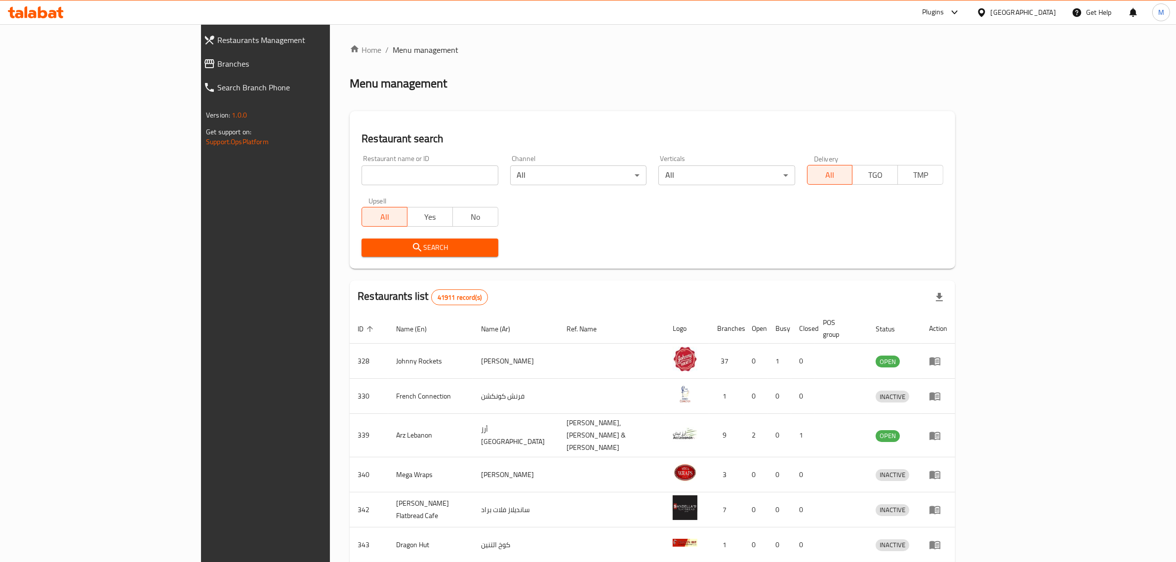 This screenshot has height=562, width=1176. I want to click on button: Yes, so click(430, 217).